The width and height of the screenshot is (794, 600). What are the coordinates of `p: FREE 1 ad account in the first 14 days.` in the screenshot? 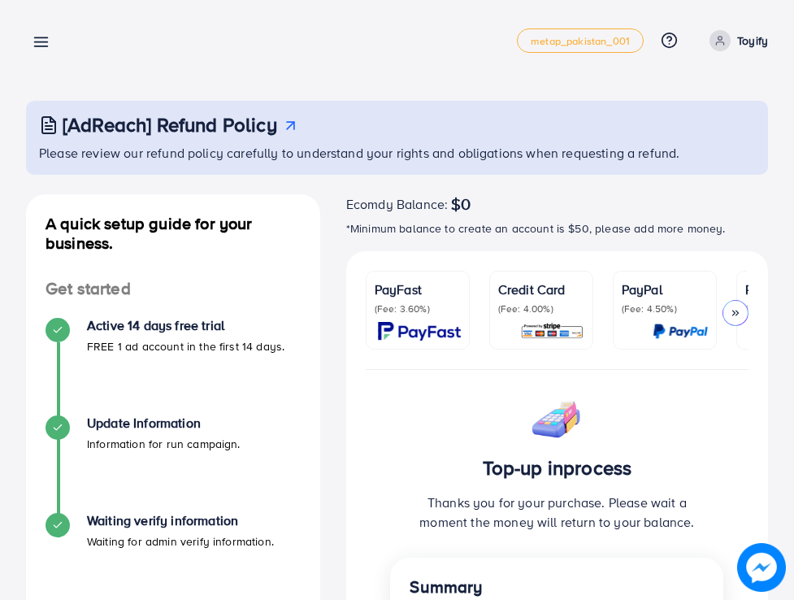 It's located at (185, 346).